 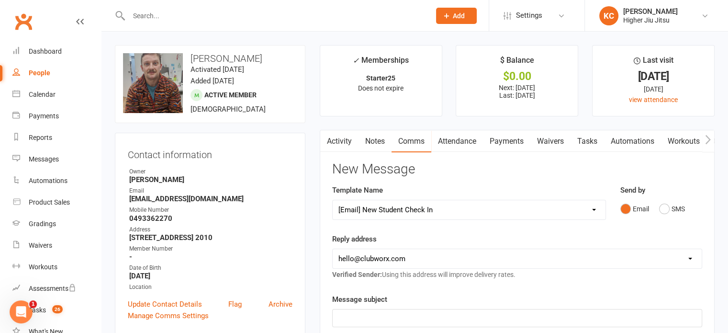 What do you see at coordinates (44, 116) in the screenshot?
I see `div: Payments` at bounding box center [44, 116].